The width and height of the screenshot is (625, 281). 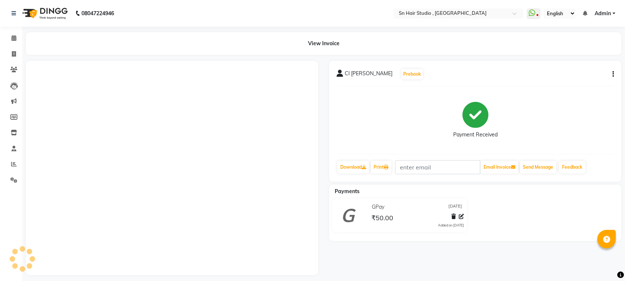 What do you see at coordinates (412, 74) in the screenshot?
I see `button: Prebook` at bounding box center [412, 74].